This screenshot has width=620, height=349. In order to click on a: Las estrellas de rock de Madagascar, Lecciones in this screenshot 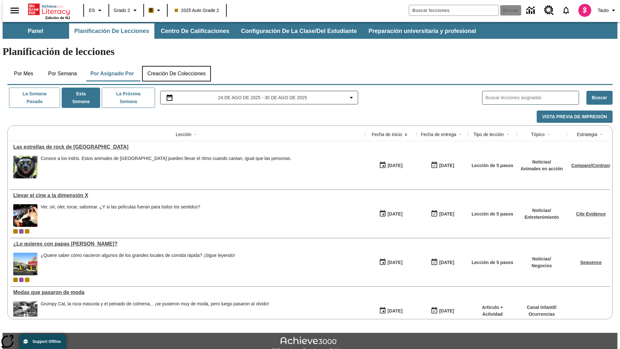, I will do `click(187, 147)`.